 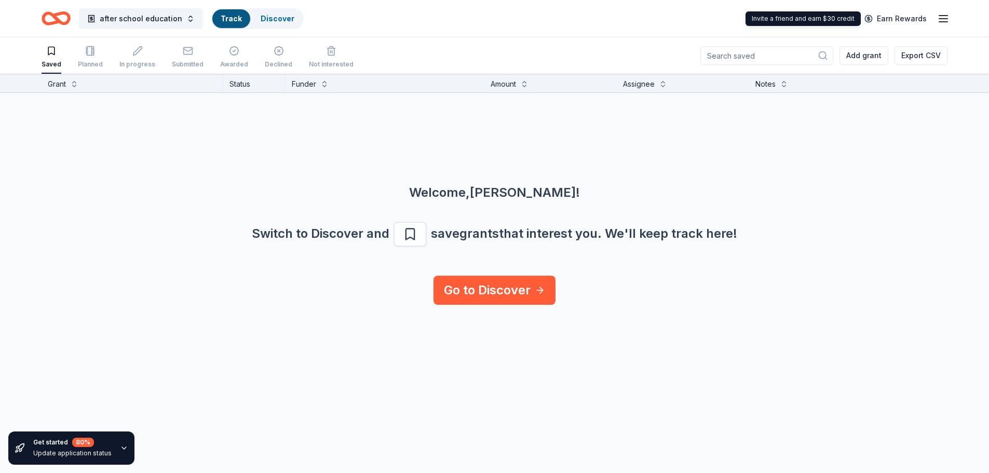 What do you see at coordinates (803, 19) in the screenshot?
I see `div: Invite a friend and earn $30 credit` at bounding box center [803, 19].